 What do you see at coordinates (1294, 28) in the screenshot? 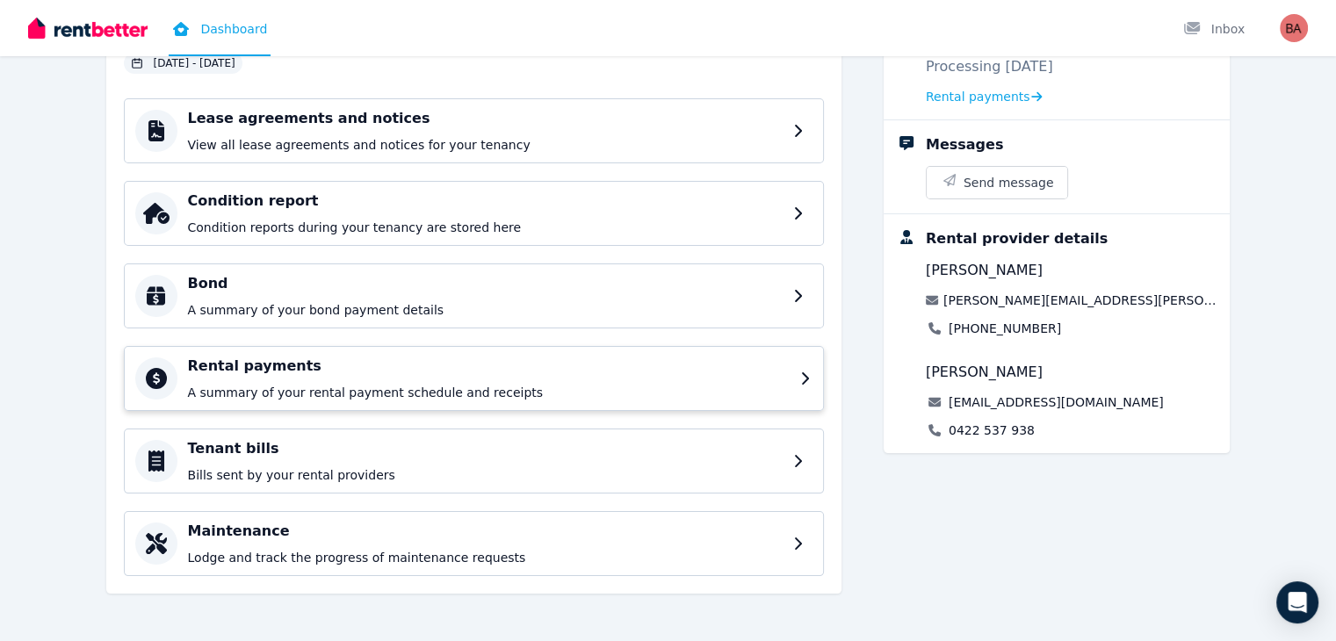
I see `img: Bronwyn Alexander` at bounding box center [1294, 28].